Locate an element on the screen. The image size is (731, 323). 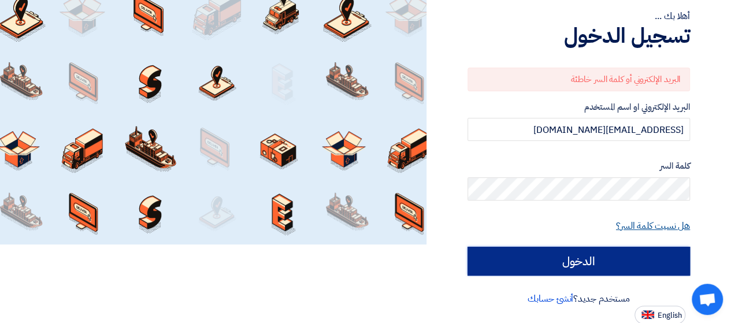
a: هل نسيت كلمة السر؟ is located at coordinates (653, 226).